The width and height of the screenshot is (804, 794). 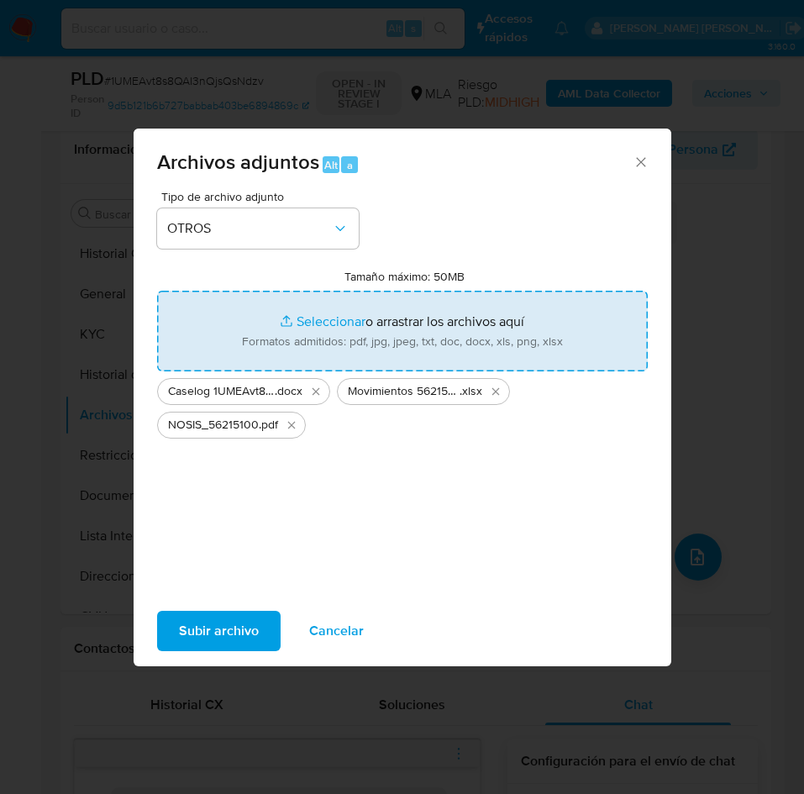 What do you see at coordinates (219, 631) in the screenshot?
I see `button: Subir archivo` at bounding box center [219, 631].